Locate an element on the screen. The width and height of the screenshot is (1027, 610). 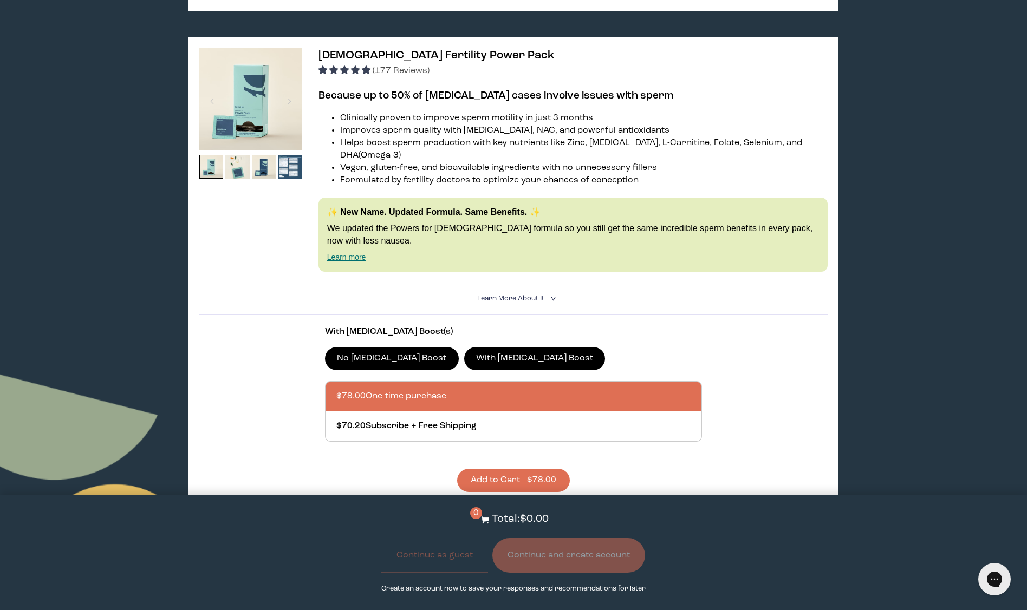
button: Continue as guest is located at coordinates (434, 556).